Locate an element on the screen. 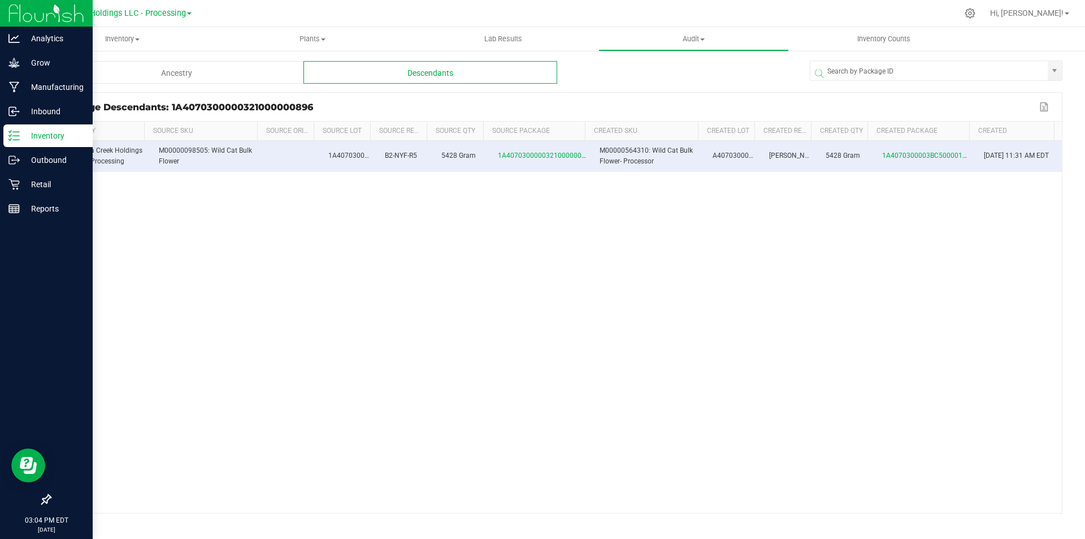 This screenshot has width=1085, height=539. p: Reports is located at coordinates (54, 209).